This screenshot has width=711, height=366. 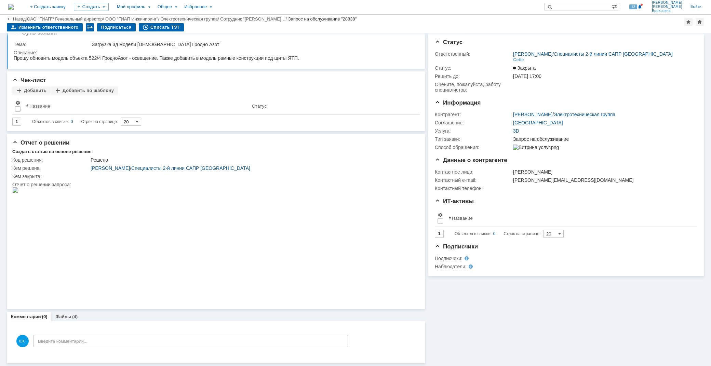 What do you see at coordinates (615, 6) in the screenshot?
I see `span: Расширенный поиск` at bounding box center [615, 6].